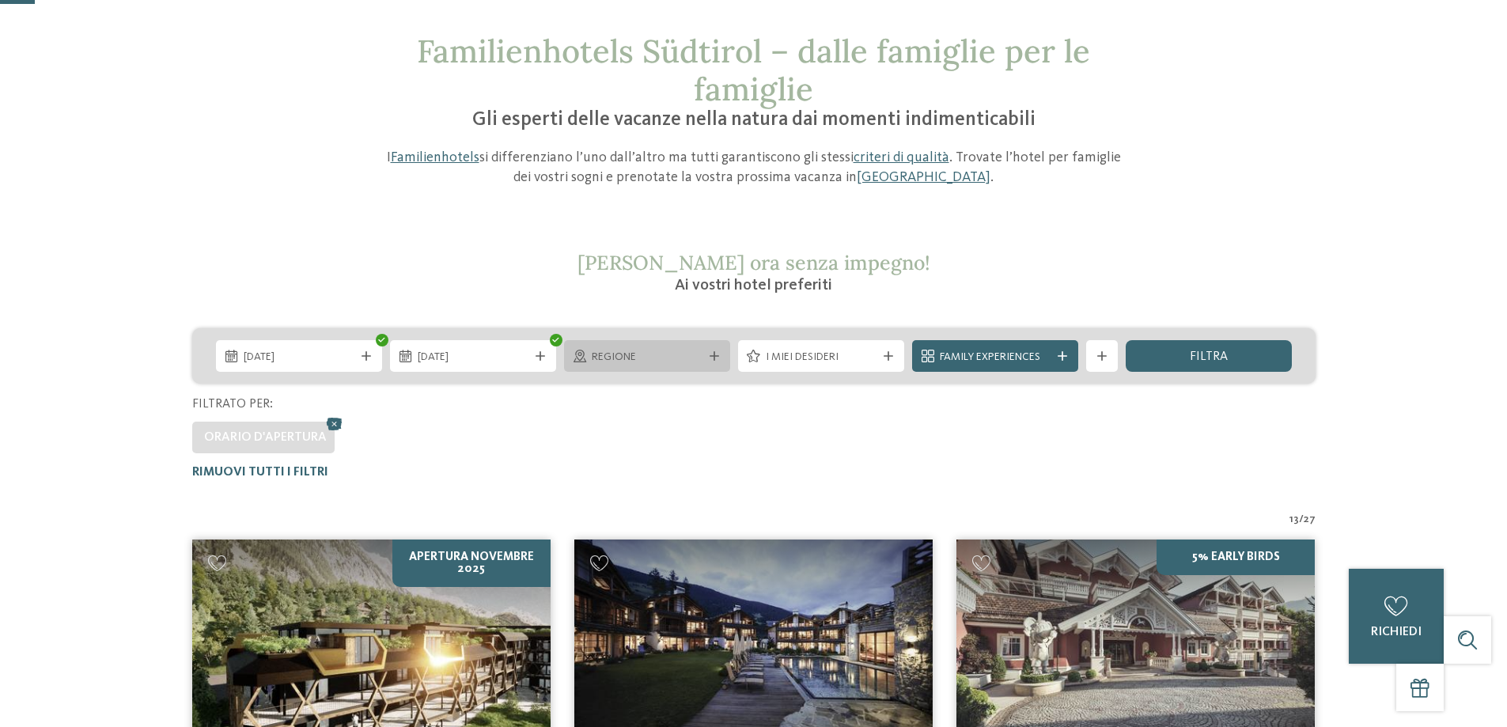 This screenshot has height=727, width=1507. What do you see at coordinates (1295, 520) in the screenshot?
I see `span: 13` at bounding box center [1295, 520].